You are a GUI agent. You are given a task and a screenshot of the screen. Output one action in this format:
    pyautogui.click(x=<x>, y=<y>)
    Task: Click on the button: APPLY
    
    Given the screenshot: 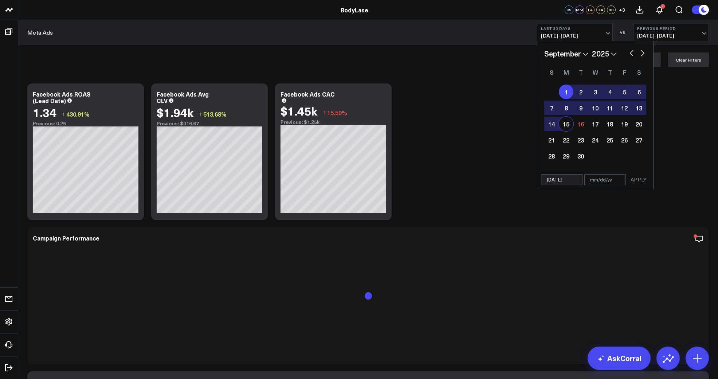 What is the action you would take?
    pyautogui.click(x=639, y=180)
    